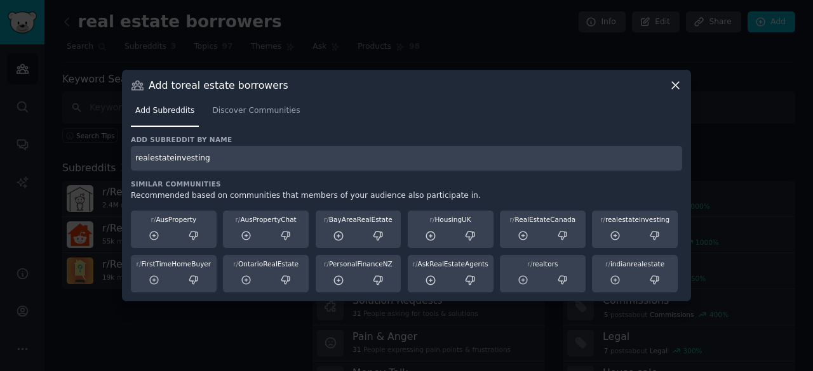  What do you see at coordinates (173, 264) in the screenshot?
I see `div: FirstTimeHomeBuyer` at bounding box center [173, 264].